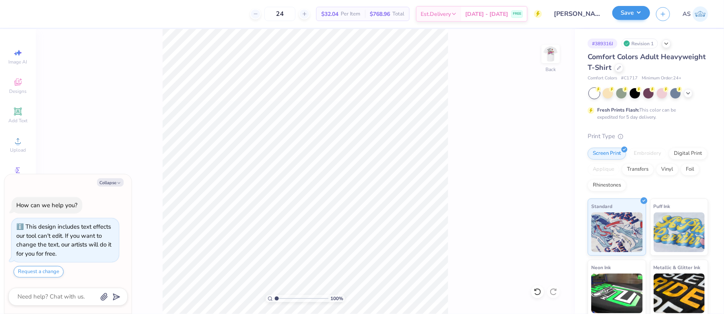 Image resolution: width=724 pixels, height=314 pixels. What do you see at coordinates (648, 136) in the screenshot?
I see `div: Print Type` at bounding box center [648, 136].